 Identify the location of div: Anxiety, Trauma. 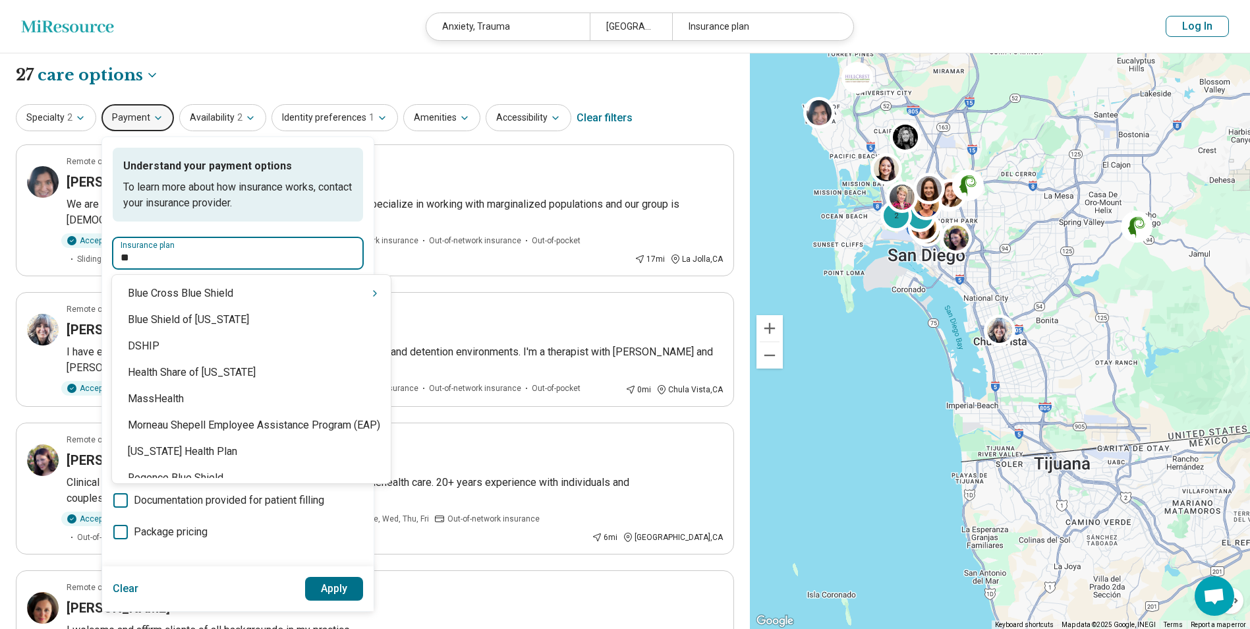
(508, 26).